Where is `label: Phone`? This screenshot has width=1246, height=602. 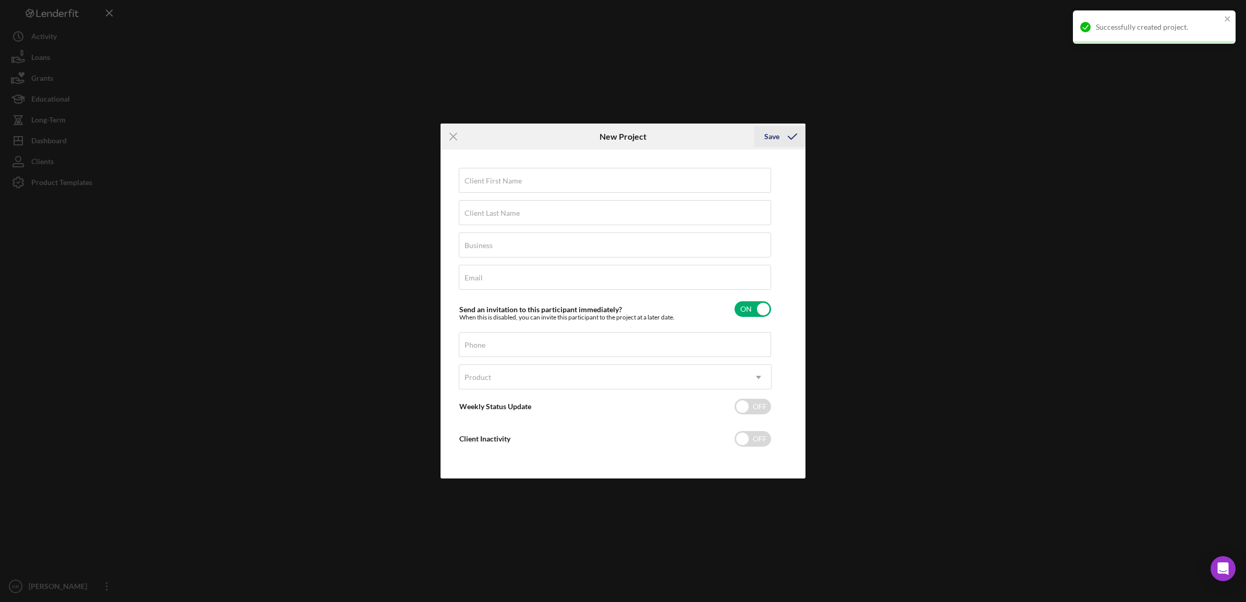 label: Phone is located at coordinates (475, 345).